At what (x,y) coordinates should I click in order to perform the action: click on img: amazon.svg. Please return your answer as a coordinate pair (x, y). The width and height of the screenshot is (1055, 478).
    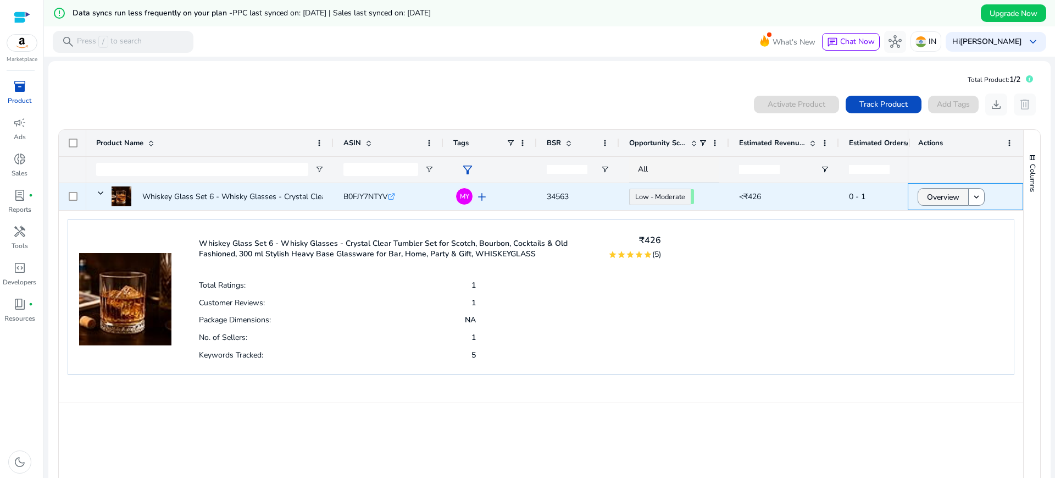
    Looking at the image, I should click on (22, 43).